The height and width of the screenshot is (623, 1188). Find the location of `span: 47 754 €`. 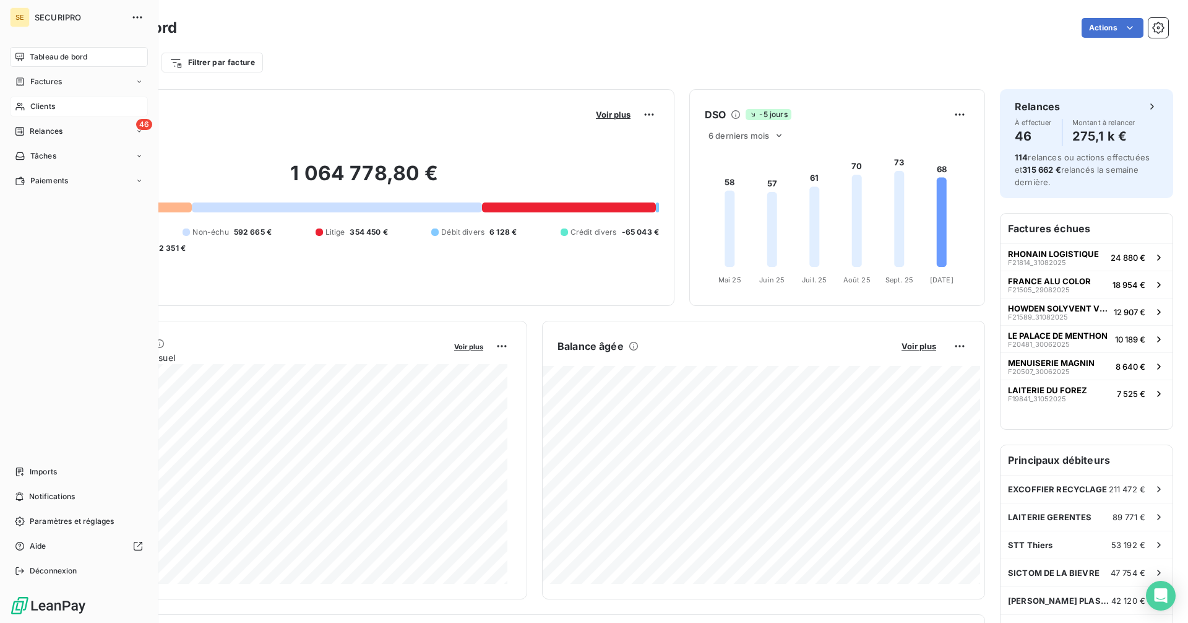

span: 47 754 € is located at coordinates (1128, 572).